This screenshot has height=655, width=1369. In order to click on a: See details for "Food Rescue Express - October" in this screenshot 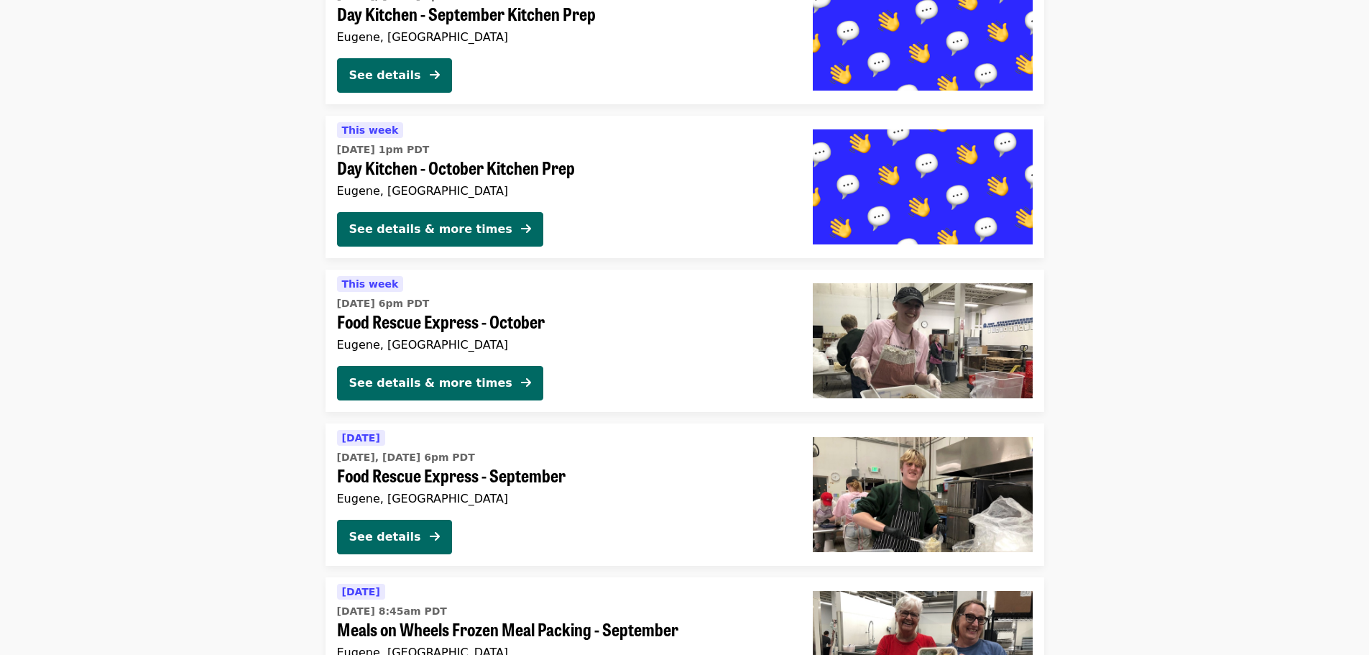, I will do `click(685, 341)`.